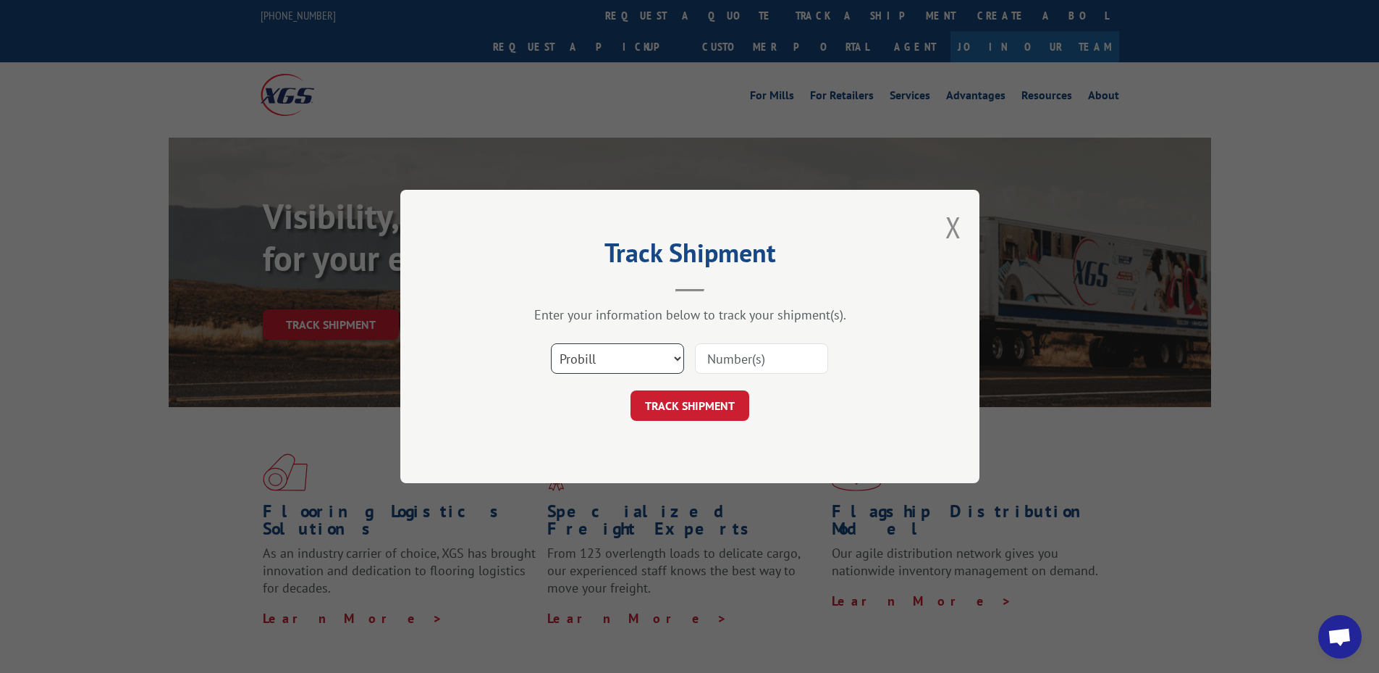 The height and width of the screenshot is (673, 1379). I want to click on input: Number(s), so click(762, 358).